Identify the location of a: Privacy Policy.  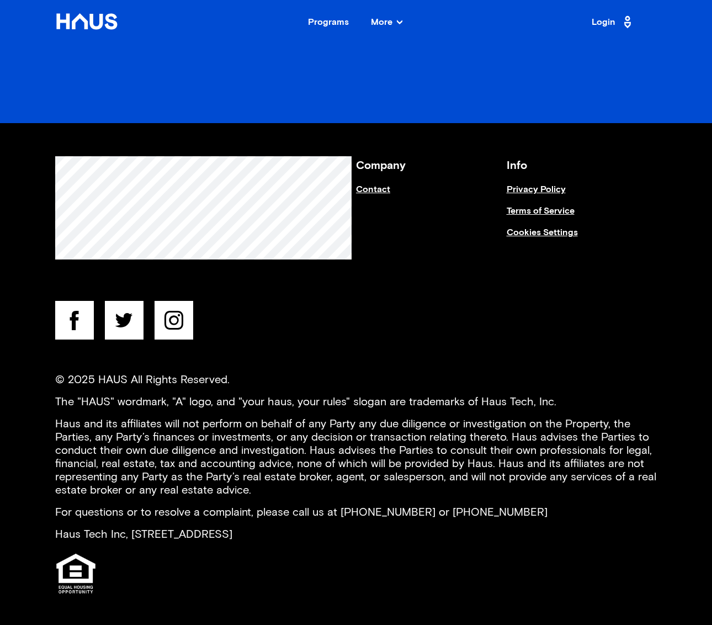
(582, 195).